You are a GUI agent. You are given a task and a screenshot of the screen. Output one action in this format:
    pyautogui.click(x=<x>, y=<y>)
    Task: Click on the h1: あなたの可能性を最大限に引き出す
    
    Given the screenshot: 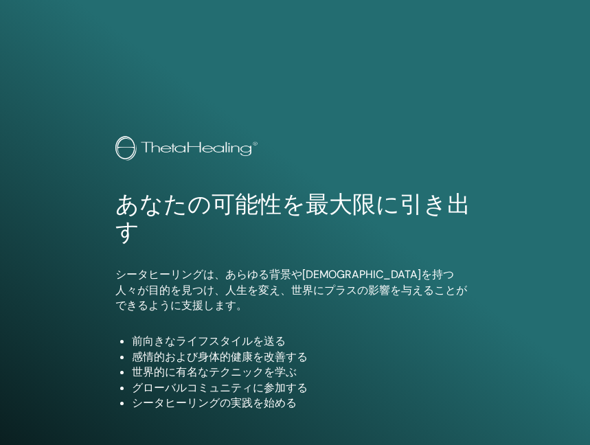 What is the action you would take?
    pyautogui.click(x=295, y=219)
    